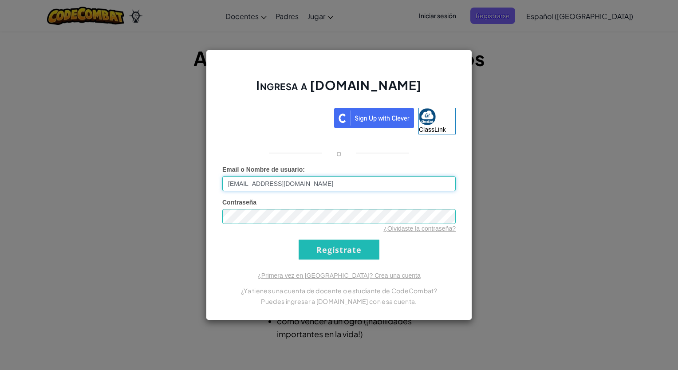  Describe the element at coordinates (339, 153) in the screenshot. I see `p: o` at that location.